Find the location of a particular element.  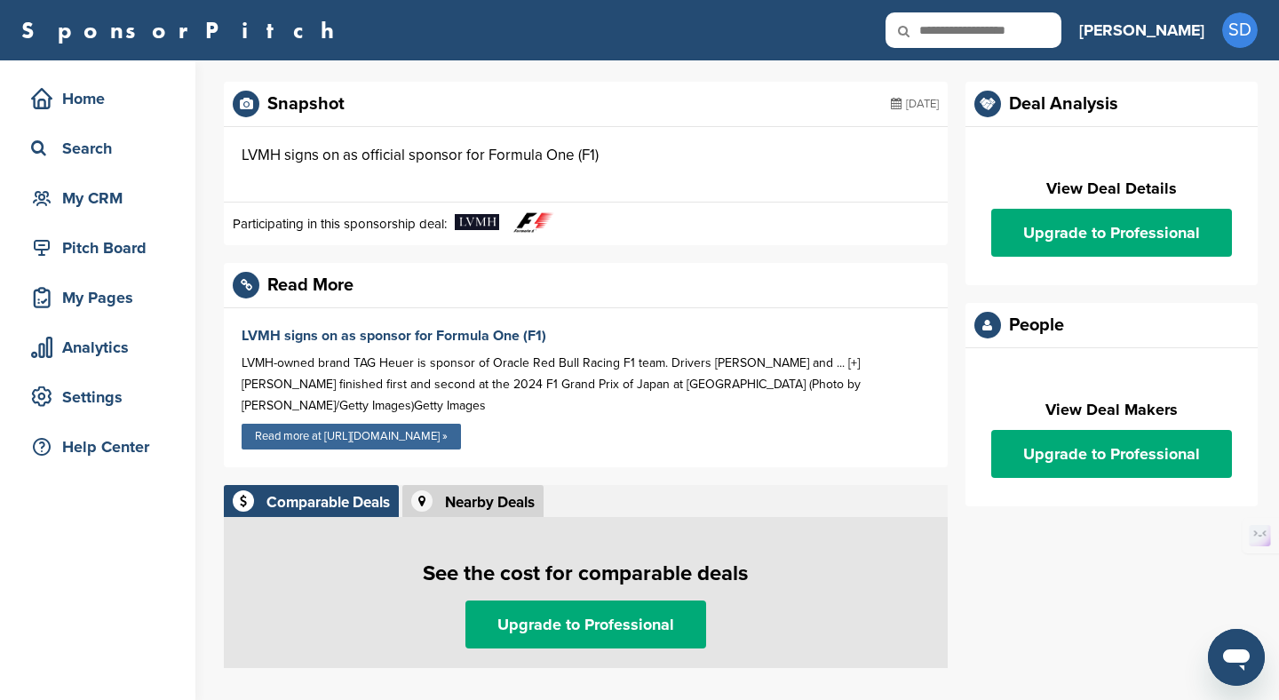

a: LVMH signs on as sponsor for Formula One (F1) is located at coordinates (393, 336).